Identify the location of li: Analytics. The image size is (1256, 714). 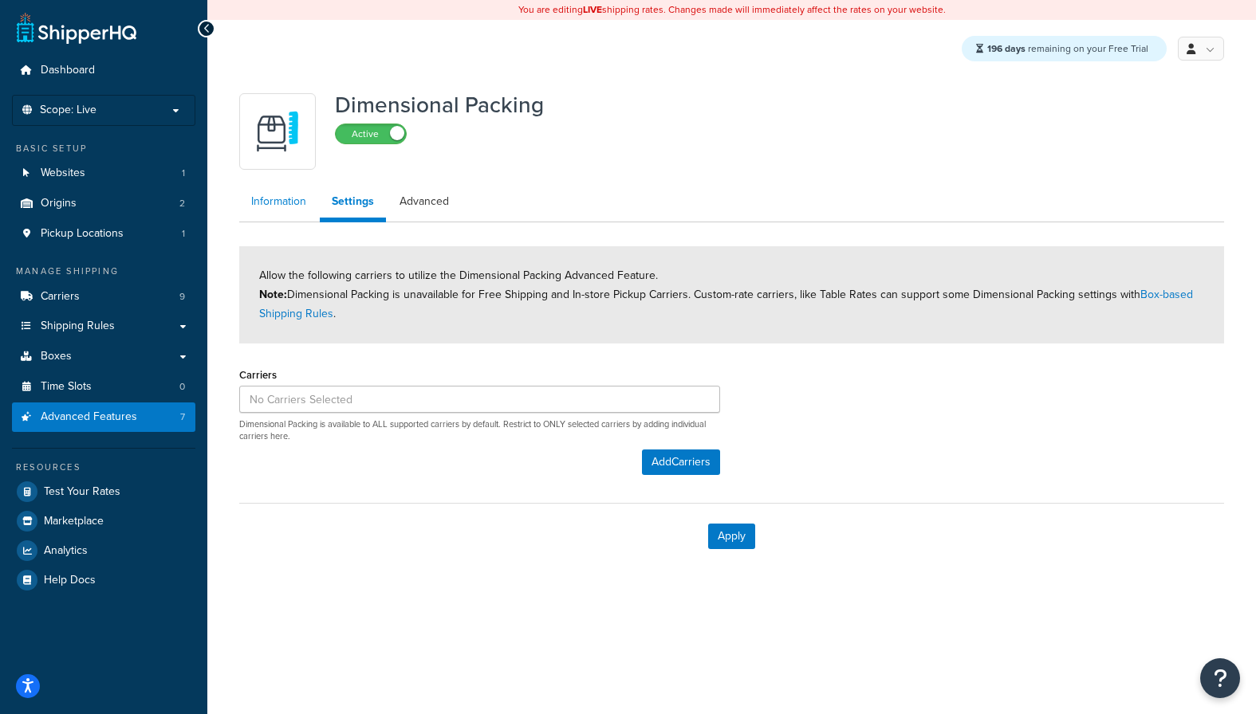
(104, 551).